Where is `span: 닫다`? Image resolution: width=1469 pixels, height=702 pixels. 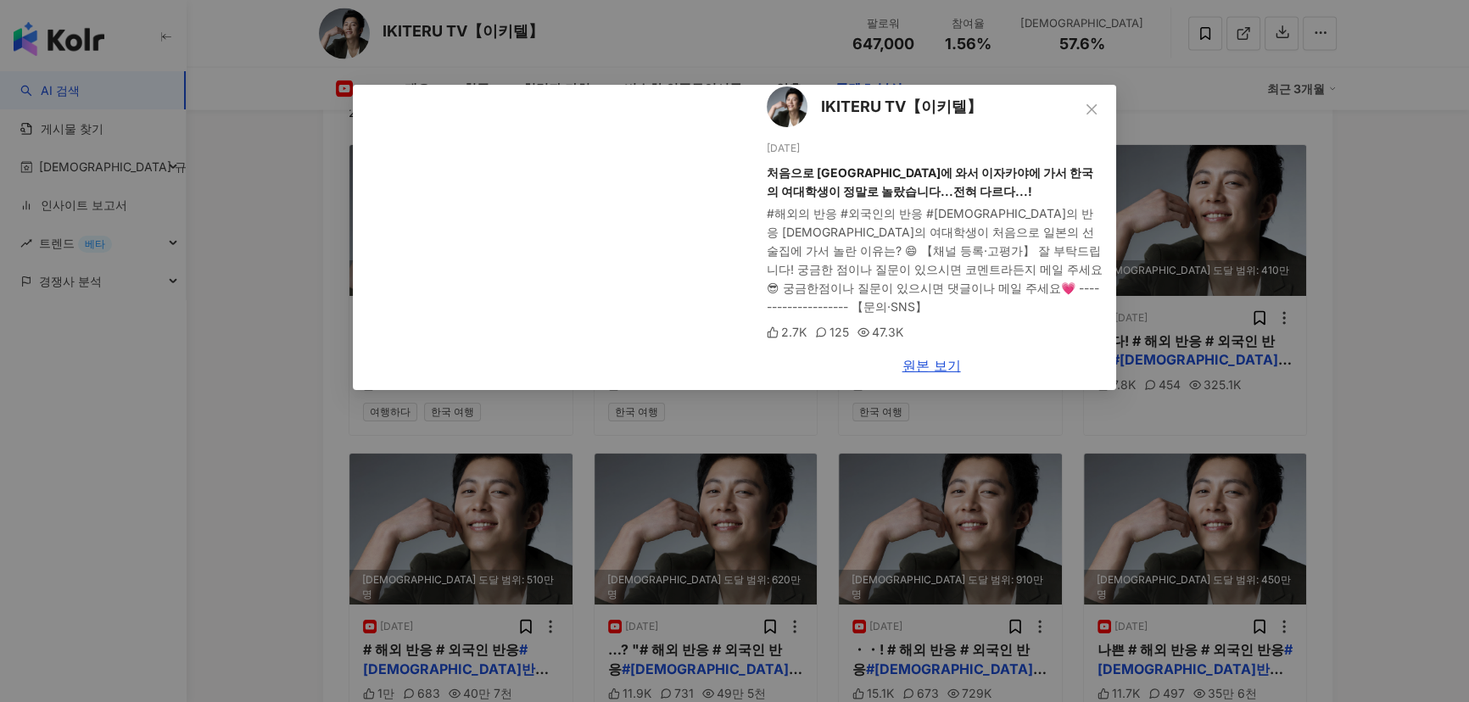 span: 닫다 is located at coordinates (1092, 109).